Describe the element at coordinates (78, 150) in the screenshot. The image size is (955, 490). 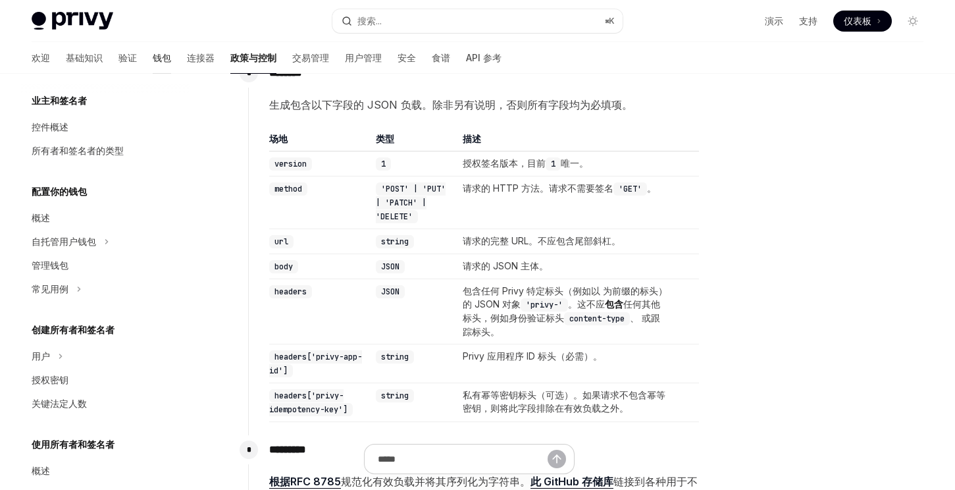
I see `font: 所有者和签名者的类型` at that location.